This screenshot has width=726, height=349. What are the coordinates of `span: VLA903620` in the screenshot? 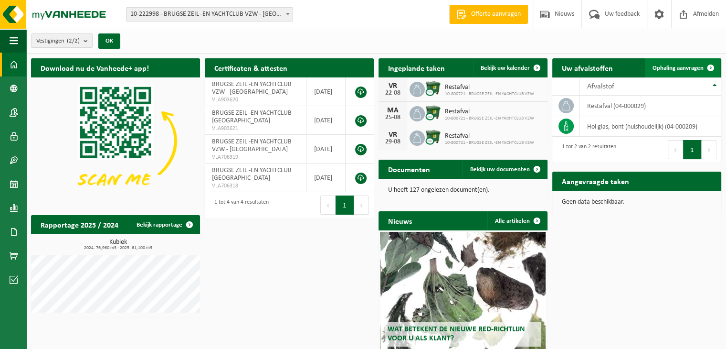 It's located at (256, 100).